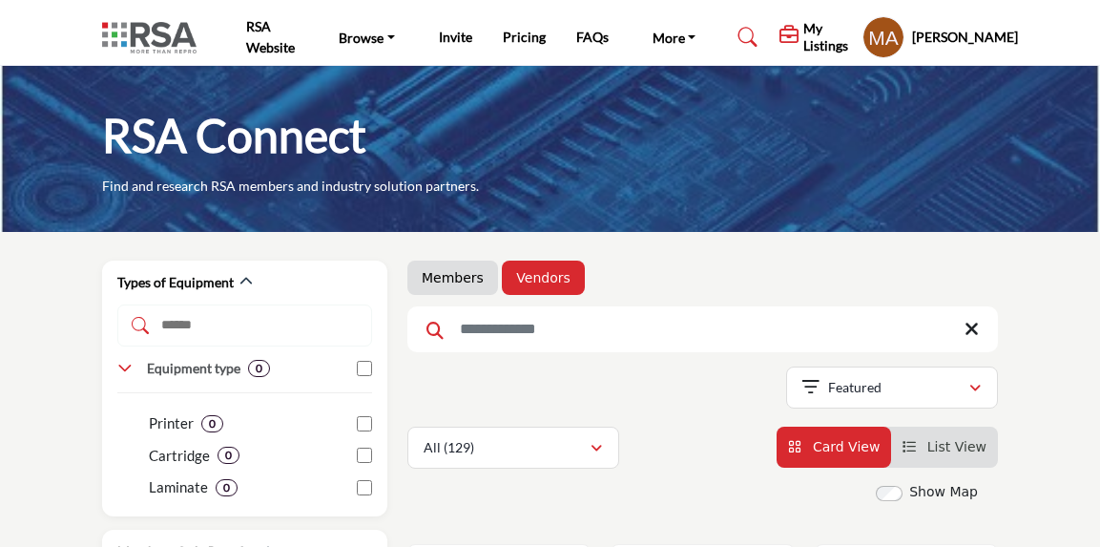 This screenshot has width=1100, height=547. Describe the element at coordinates (270, 36) in the screenshot. I see `a: RSA Website` at that location.